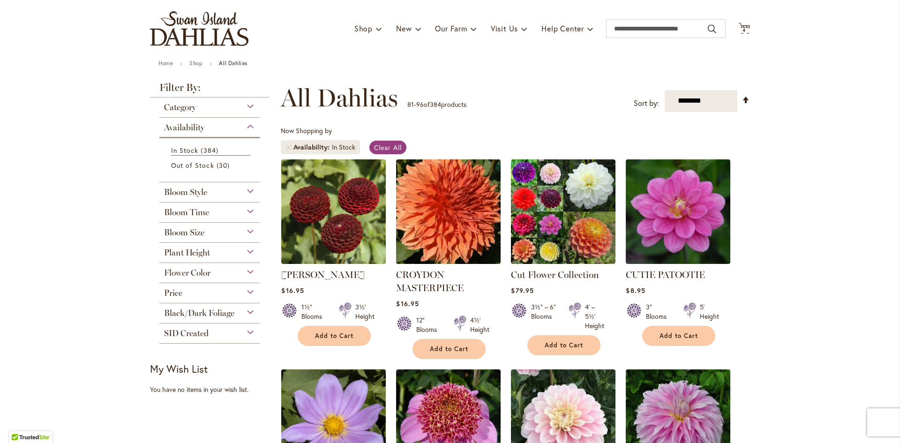  I want to click on span: Bloom Time, so click(187, 212).